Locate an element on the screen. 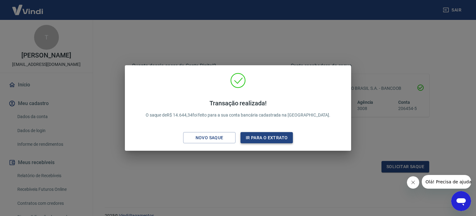 This screenshot has height=216, width=476. span: Olá! Precisa de ajuda? is located at coordinates (28, 7).